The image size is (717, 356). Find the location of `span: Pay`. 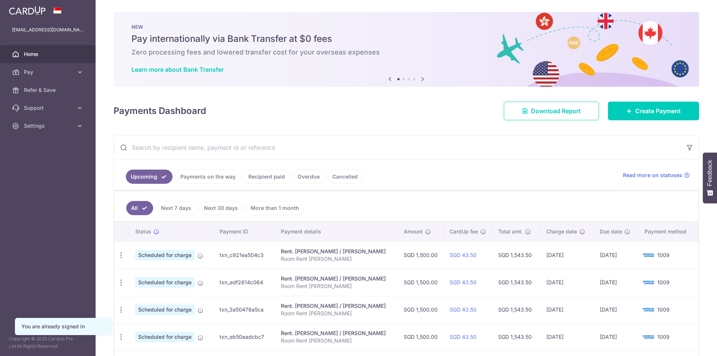

span: Pay is located at coordinates (49, 72).